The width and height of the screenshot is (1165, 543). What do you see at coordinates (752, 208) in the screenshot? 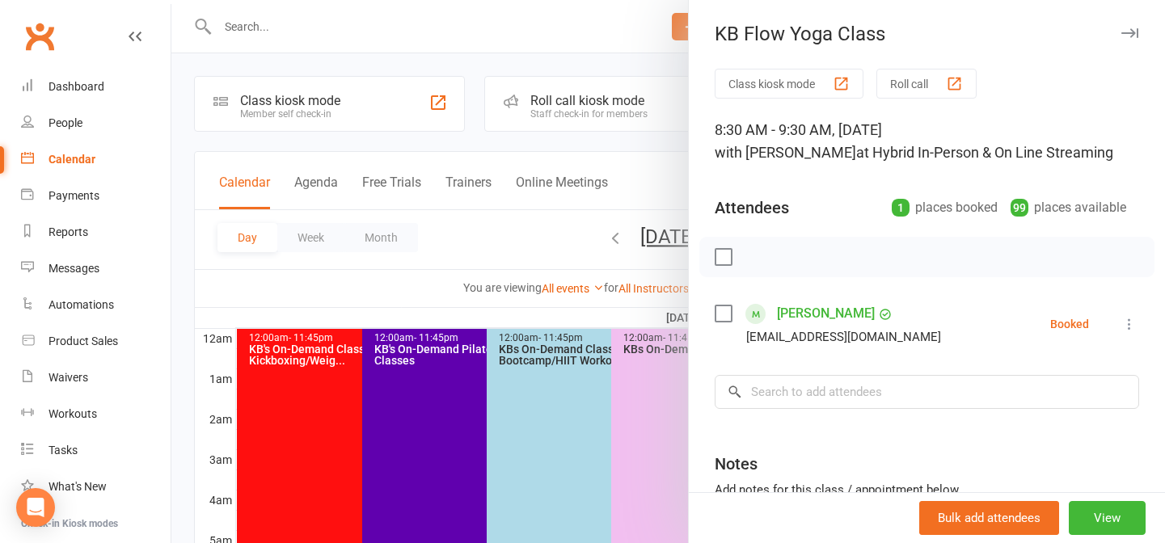
I see `div: Attendees` at bounding box center [752, 208].